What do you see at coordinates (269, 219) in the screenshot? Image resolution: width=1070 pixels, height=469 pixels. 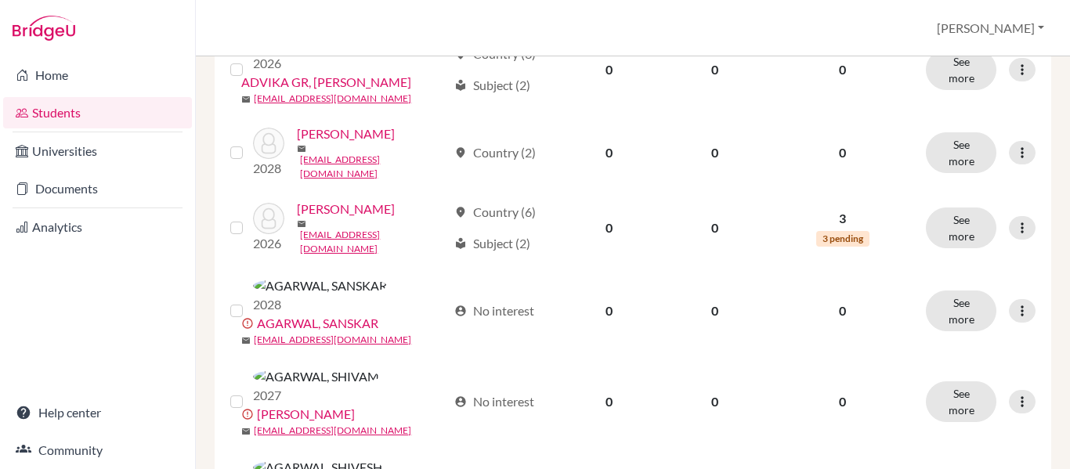 I see `img: AGARWAL, NAITIK` at bounding box center [269, 219].